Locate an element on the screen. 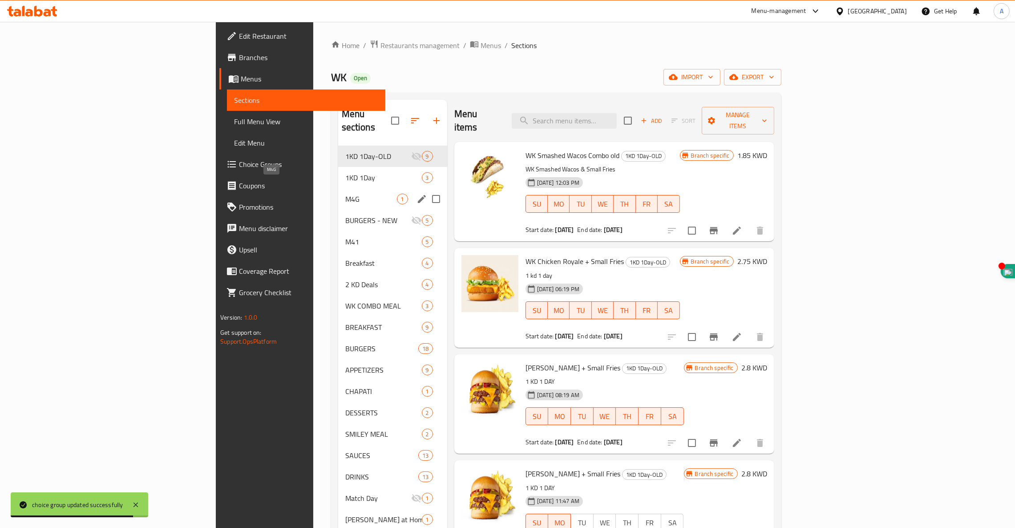 The width and height of the screenshot is (1015, 528). div: Match Day is located at coordinates (378, 498).